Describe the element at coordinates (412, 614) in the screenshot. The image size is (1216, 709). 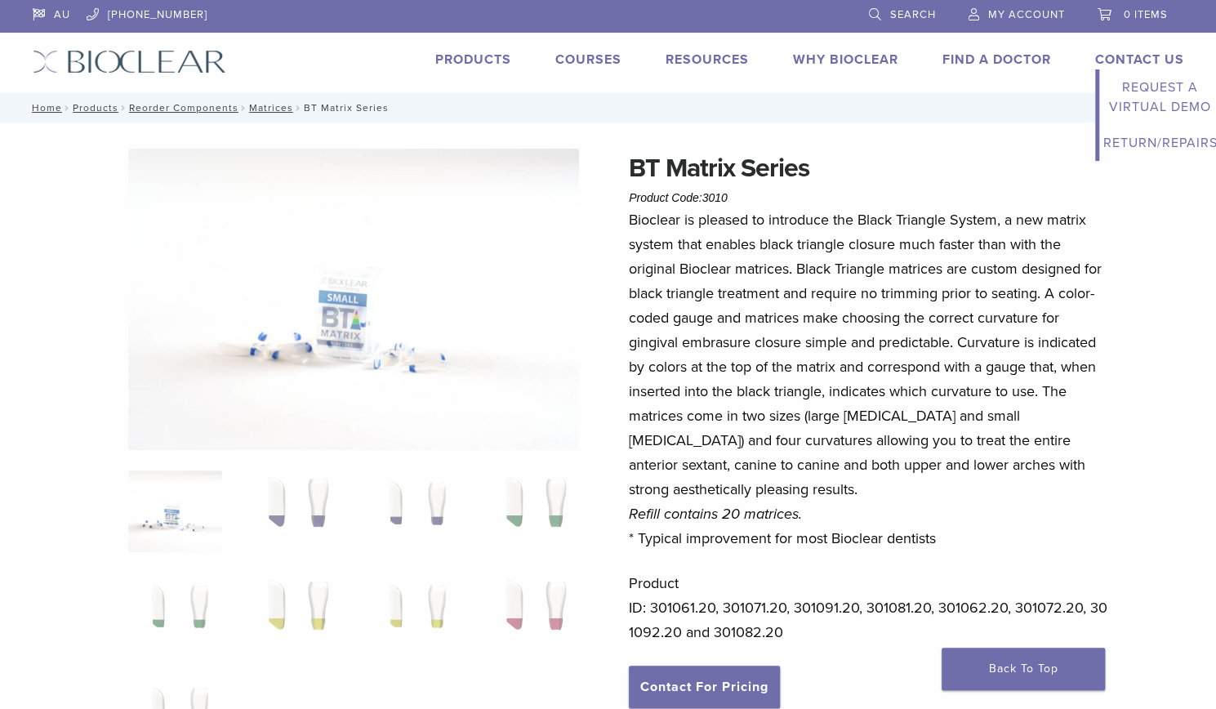
I see `img: BT Matrix Series - Image 7` at that location.